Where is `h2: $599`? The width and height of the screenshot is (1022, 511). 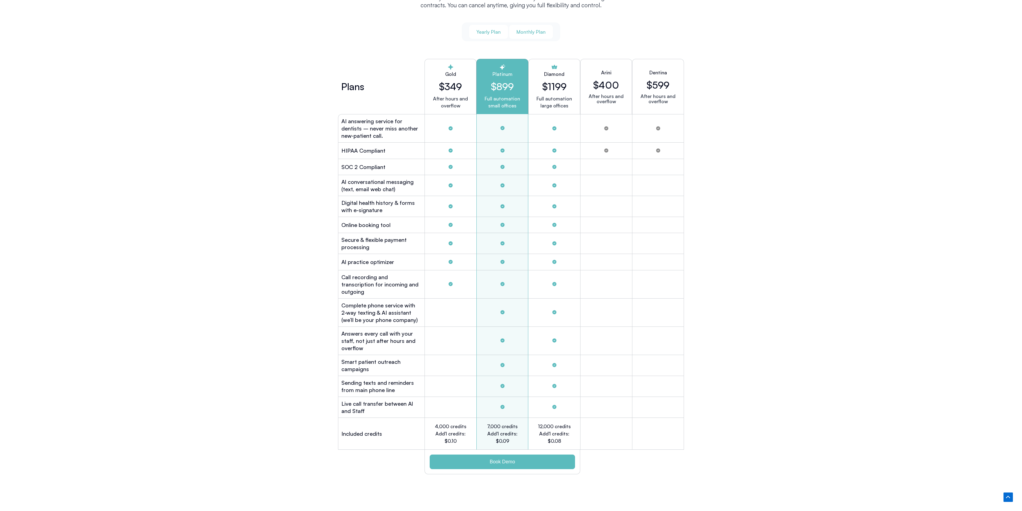
h2: $599 is located at coordinates (658, 85).